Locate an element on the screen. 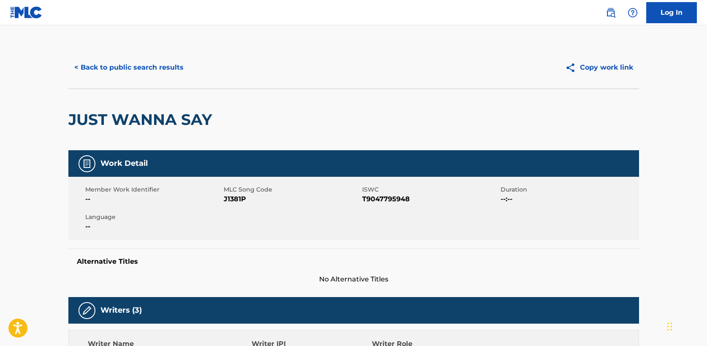 The height and width of the screenshot is (346, 707). div: Drag is located at coordinates (670, 327).